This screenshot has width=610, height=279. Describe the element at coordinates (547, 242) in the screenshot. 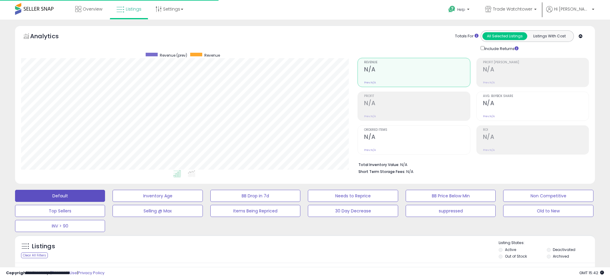

I see `p: Listing States:` at that location.